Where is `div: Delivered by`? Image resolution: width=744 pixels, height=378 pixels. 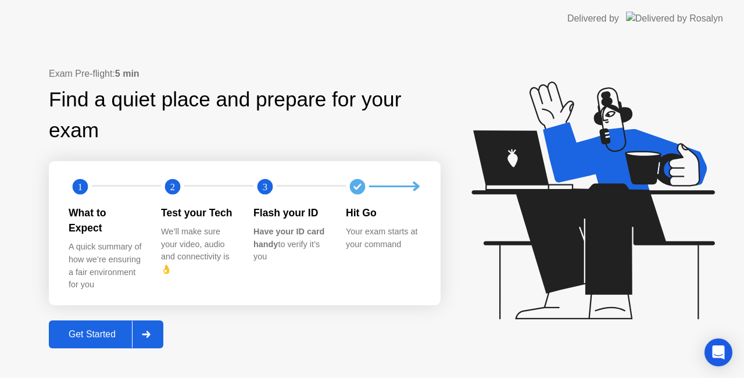 div: Delivered by is located at coordinates (593, 19).